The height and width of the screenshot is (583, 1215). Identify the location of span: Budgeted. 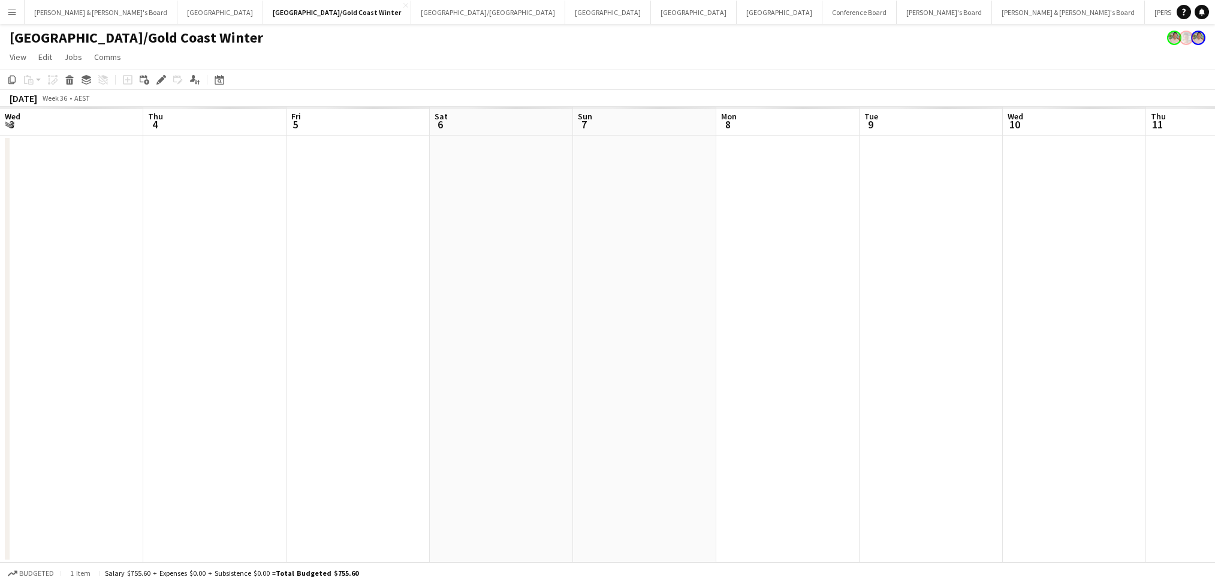
(37, 573).